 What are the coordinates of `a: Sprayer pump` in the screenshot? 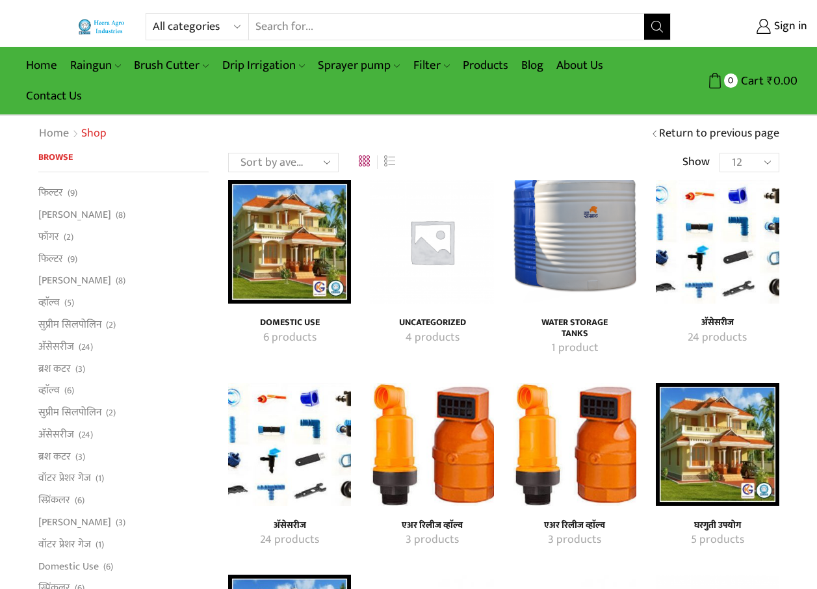 It's located at (359, 65).